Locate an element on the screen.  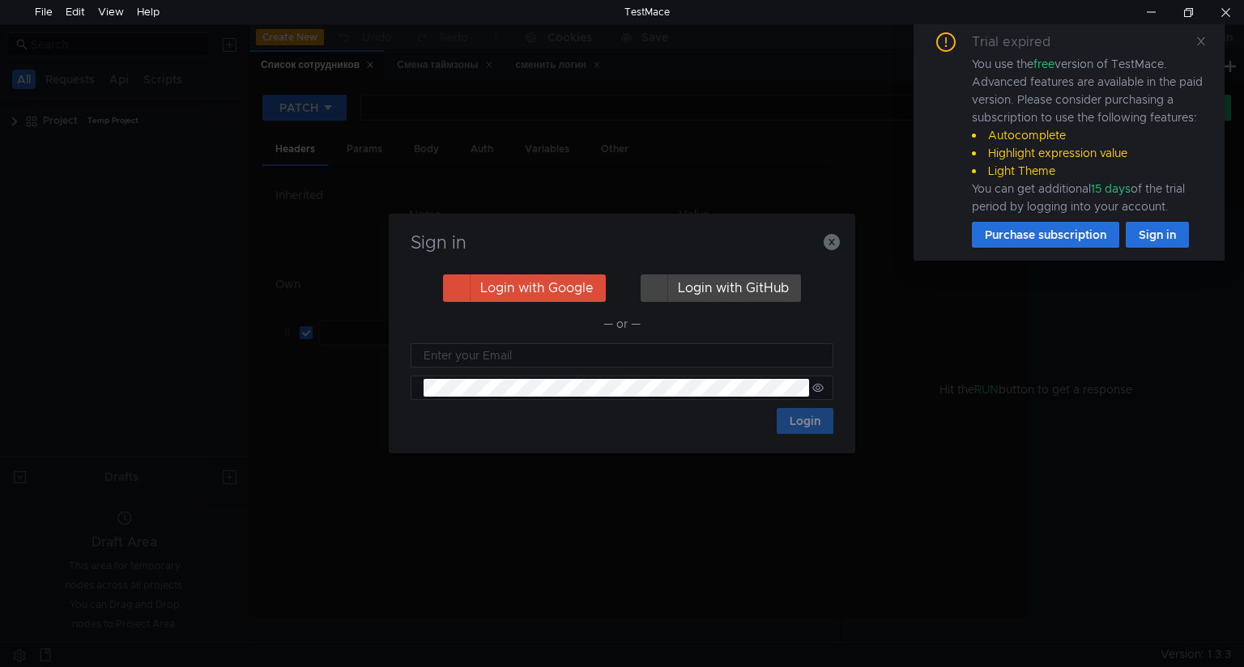
div: — or — is located at coordinates (622, 324).